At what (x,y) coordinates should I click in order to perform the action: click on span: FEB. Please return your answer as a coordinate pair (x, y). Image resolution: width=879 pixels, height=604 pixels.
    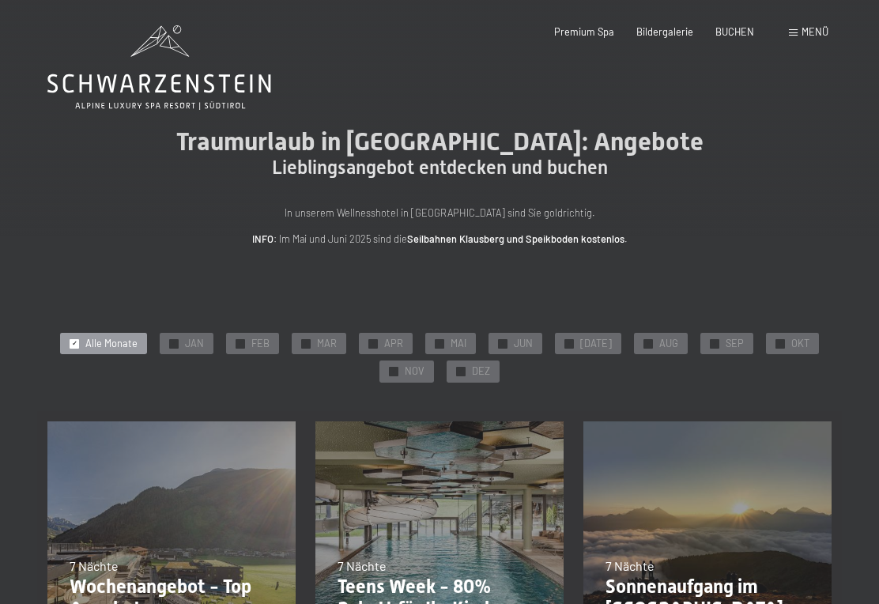
    Looking at the image, I should click on (260, 344).